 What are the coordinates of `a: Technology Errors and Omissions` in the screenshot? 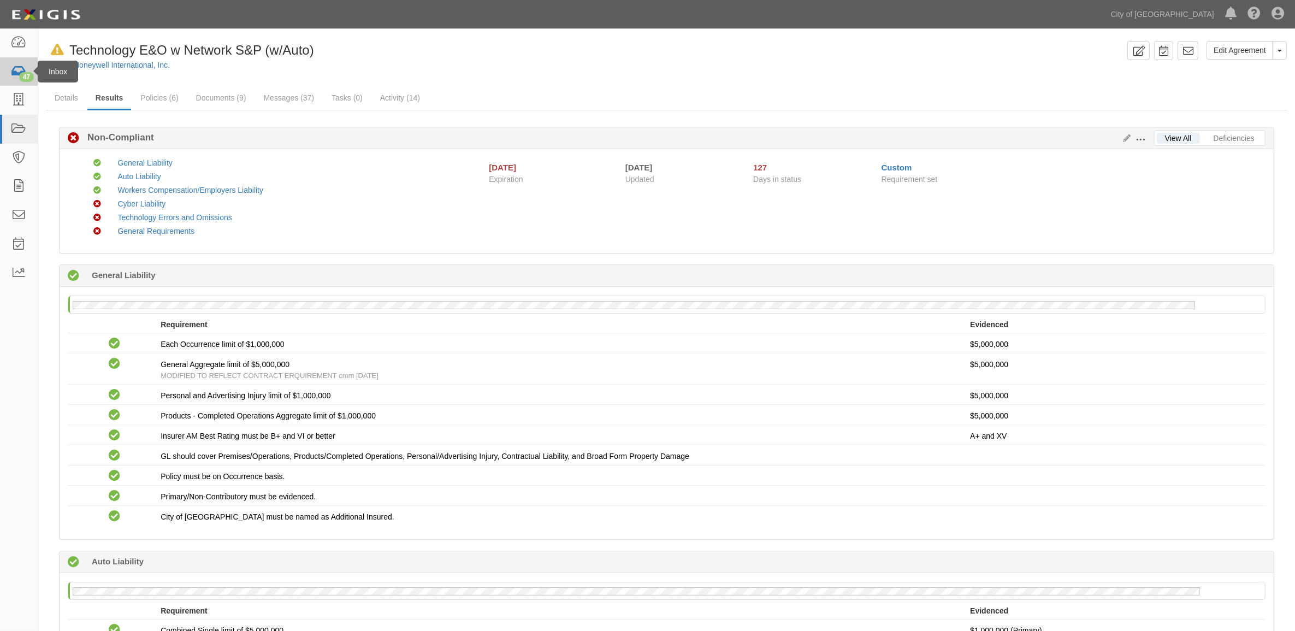 It's located at (174, 217).